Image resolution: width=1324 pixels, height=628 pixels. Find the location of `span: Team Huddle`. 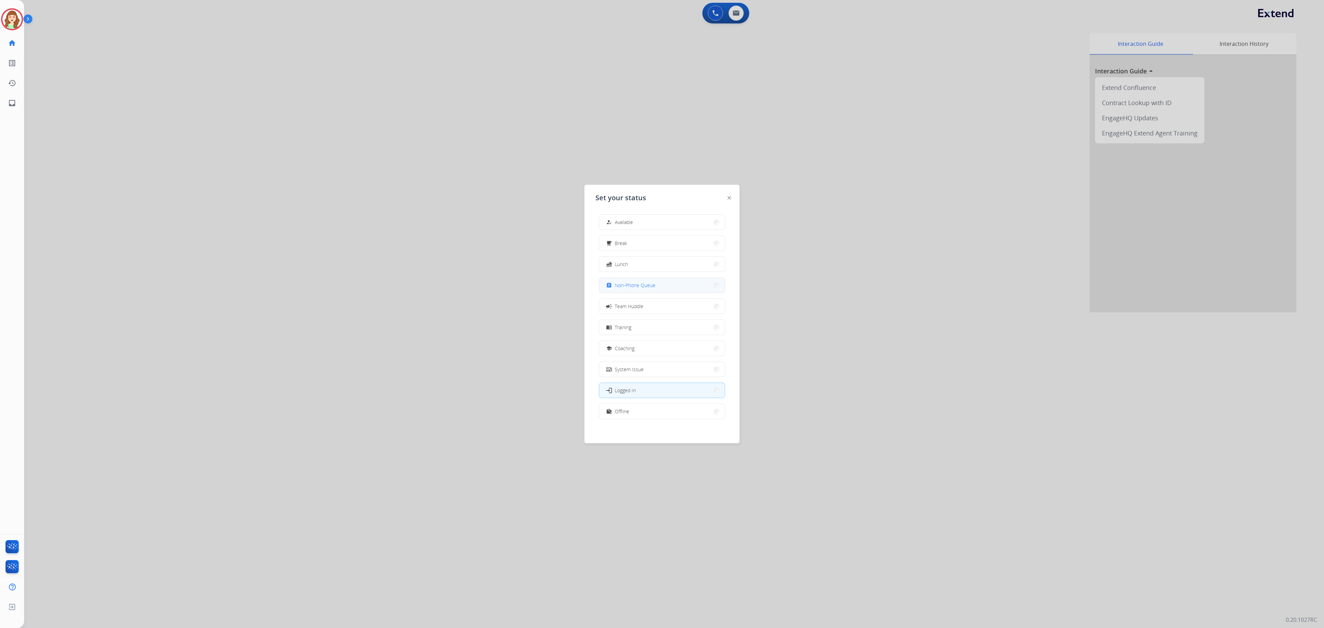

span: Team Huddle is located at coordinates (629, 306).